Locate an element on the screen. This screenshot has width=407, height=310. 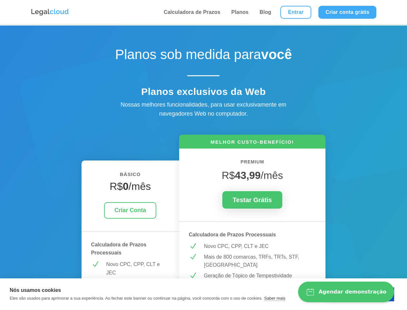
a: Criar Conta is located at coordinates (130, 210).